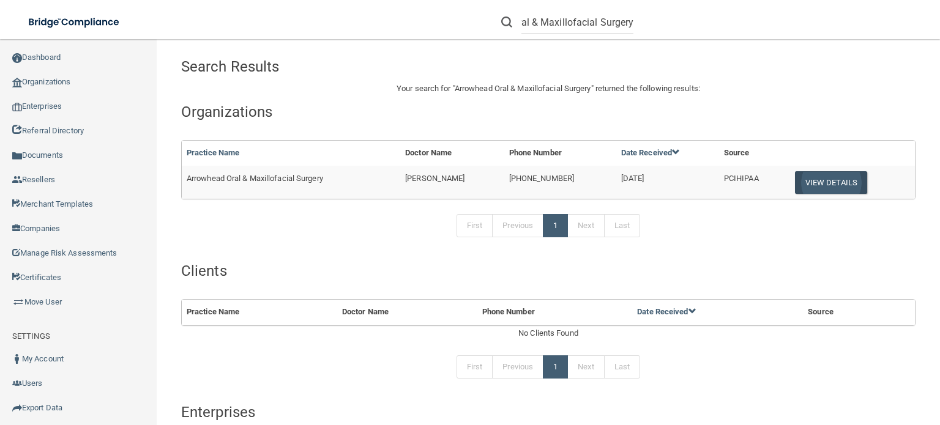 The width and height of the screenshot is (940, 425). I want to click on img: icon-documents.8dae5593.png, so click(17, 156).